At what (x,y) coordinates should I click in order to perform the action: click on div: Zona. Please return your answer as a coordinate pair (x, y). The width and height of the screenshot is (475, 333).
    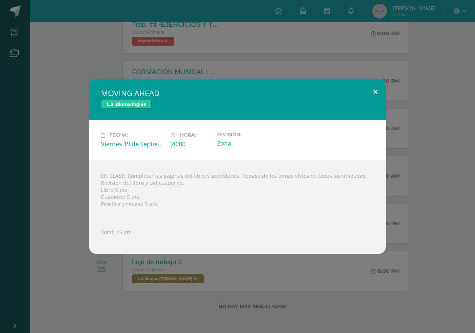
    Looking at the image, I should click on (249, 143).